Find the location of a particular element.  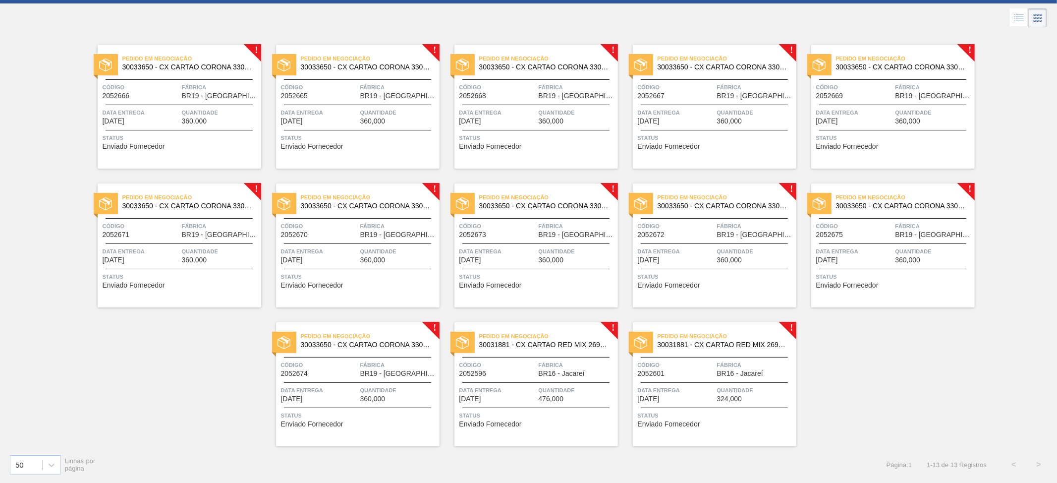

span: 28/10/2025 is located at coordinates (827, 260).